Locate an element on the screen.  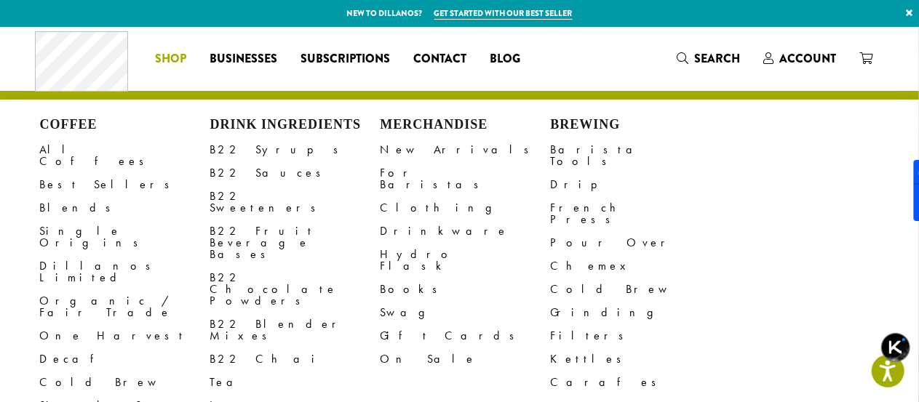
span: Businesses is located at coordinates (243, 59).